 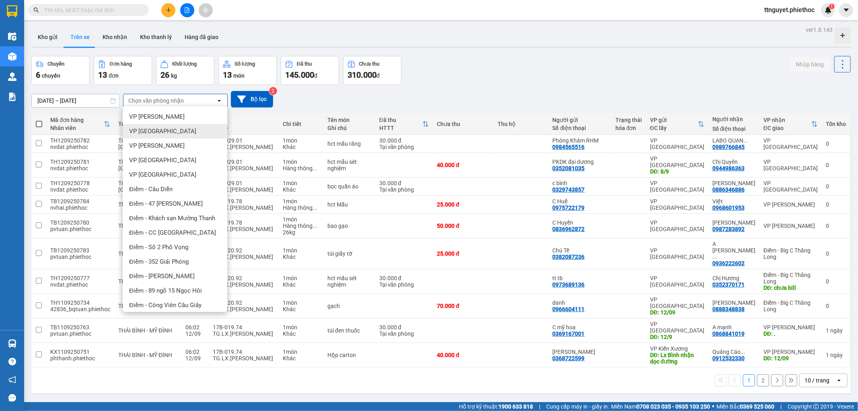 I want to click on div: phthanh.phiethoc, so click(x=80, y=358).